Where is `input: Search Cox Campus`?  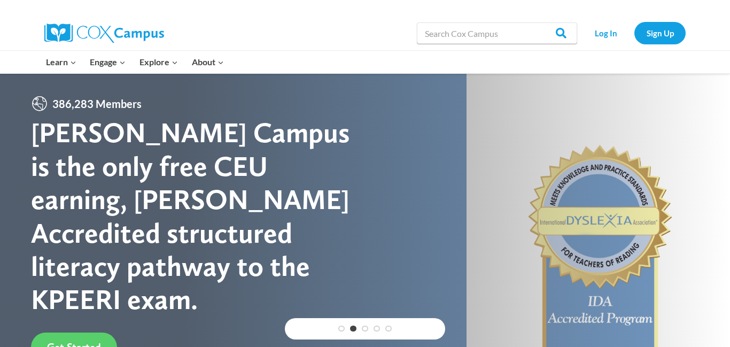 input: Search Cox Campus is located at coordinates (497, 33).